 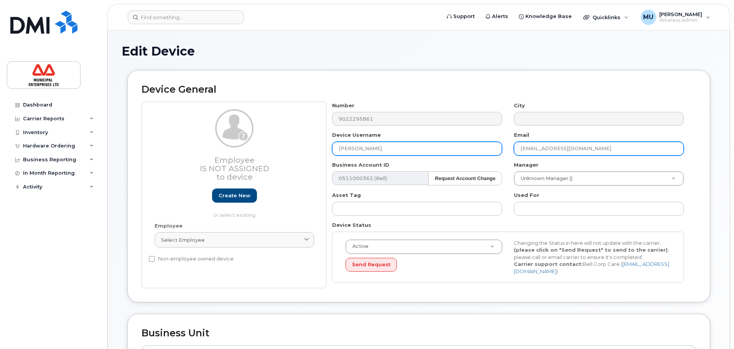 What do you see at coordinates (419, 90) in the screenshot?
I see `h2: Device General` at bounding box center [419, 90].